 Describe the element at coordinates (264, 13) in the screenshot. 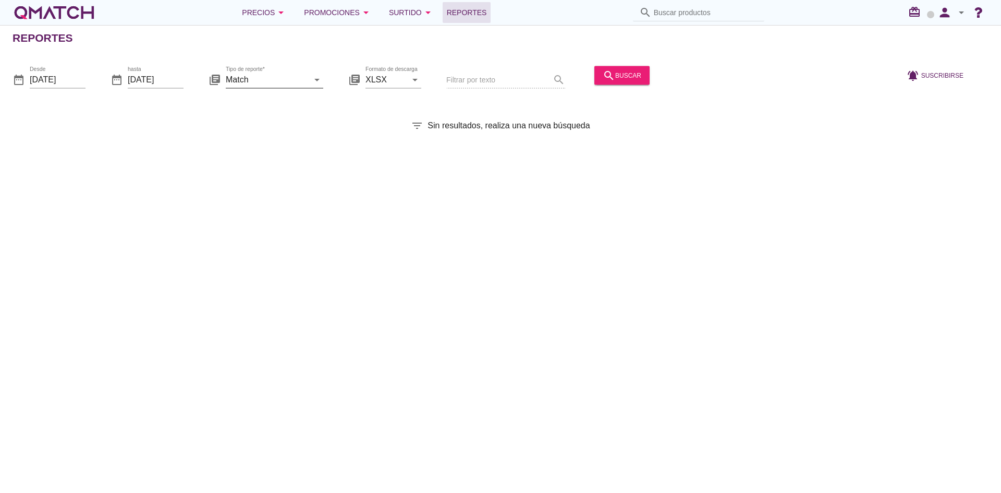

I see `button: Precios` at that location.